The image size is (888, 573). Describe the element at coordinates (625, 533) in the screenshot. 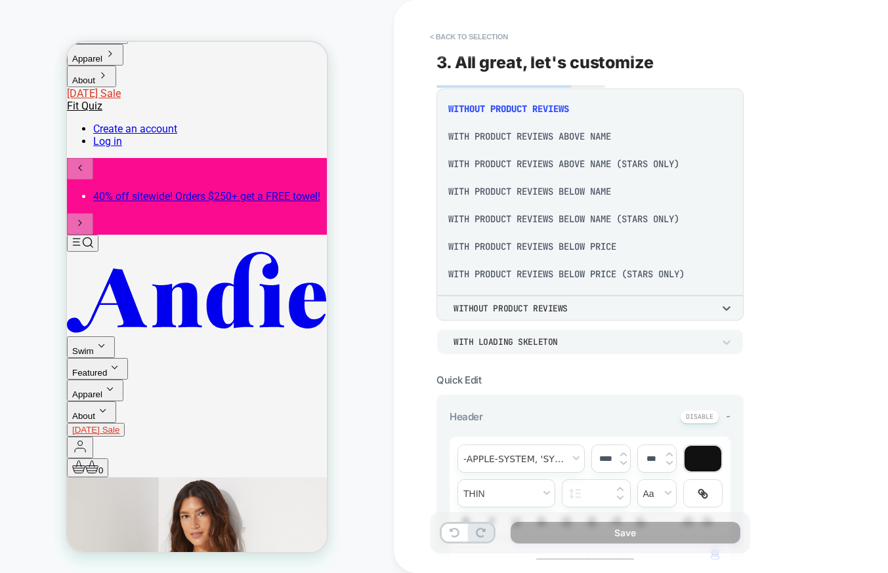

I see `button: Save` at that location.